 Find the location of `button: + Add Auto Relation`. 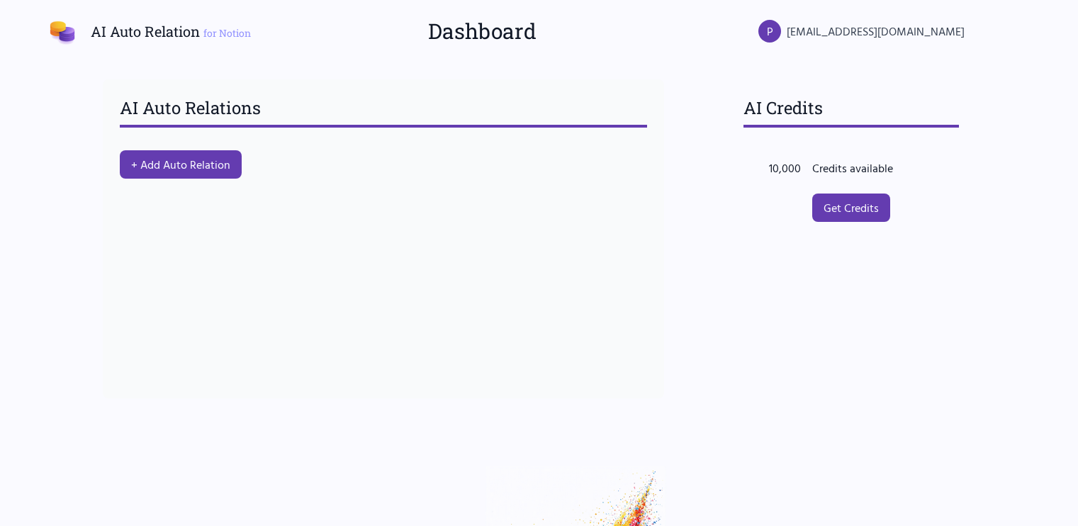

button: + Add Auto Relation is located at coordinates (181, 164).